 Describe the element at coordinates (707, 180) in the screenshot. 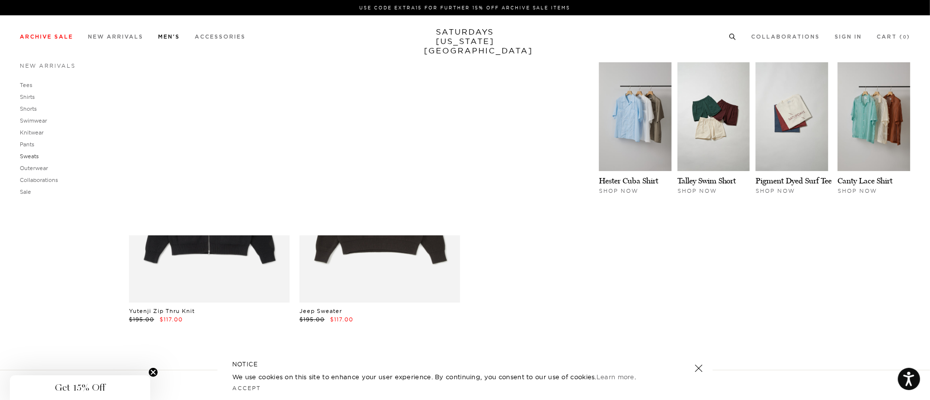

I see `a: Talley Swim Short` at that location.